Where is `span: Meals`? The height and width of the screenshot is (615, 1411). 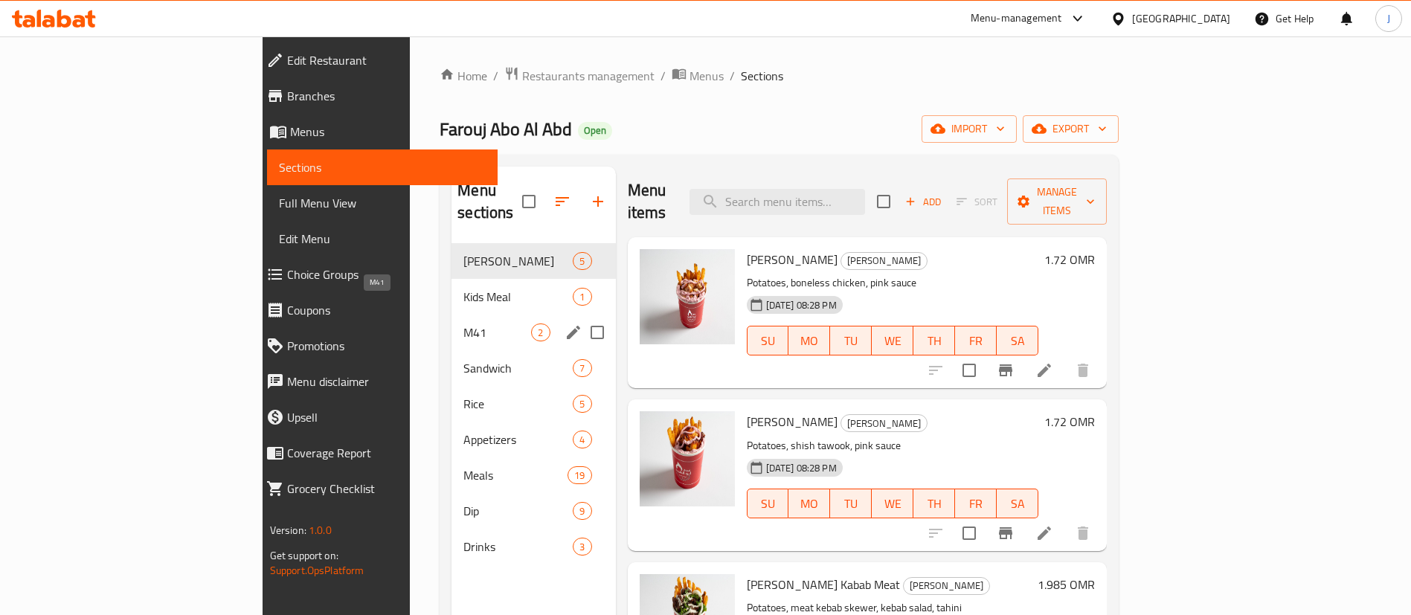 span: Meals is located at coordinates (516, 475).